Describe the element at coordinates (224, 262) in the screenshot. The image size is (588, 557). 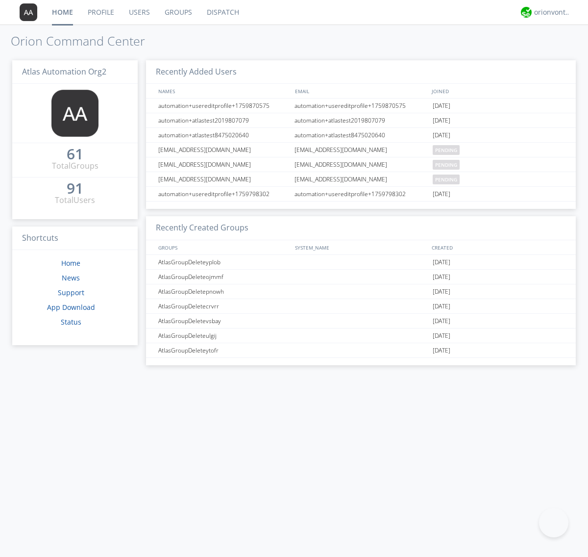
I see `div: AtlasGroupDeleteyplob` at that location.